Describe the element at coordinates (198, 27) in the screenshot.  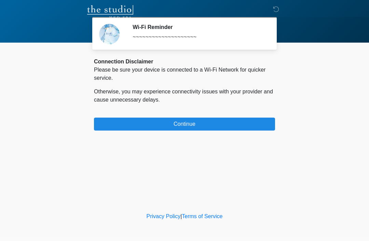
I see `h2: Wi-Fi Reminder` at that location.